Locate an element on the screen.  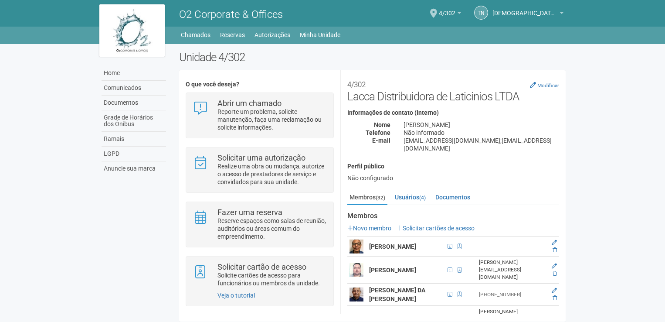
span: THAIS NOBREGA LUNGUINHO is located at coordinates (525, 9).